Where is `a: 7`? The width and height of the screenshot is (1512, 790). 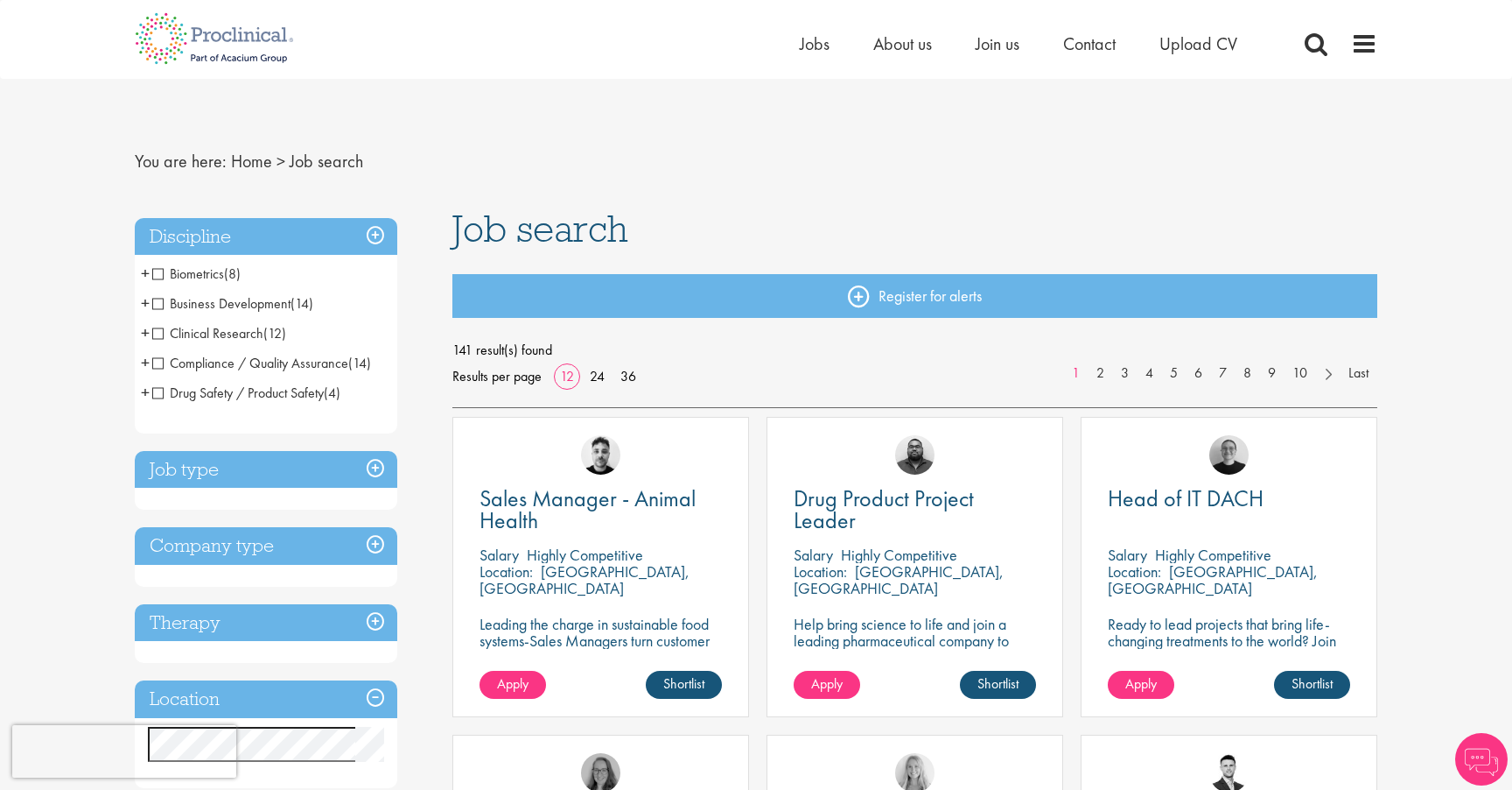 a: 7 is located at coordinates (1222, 373).